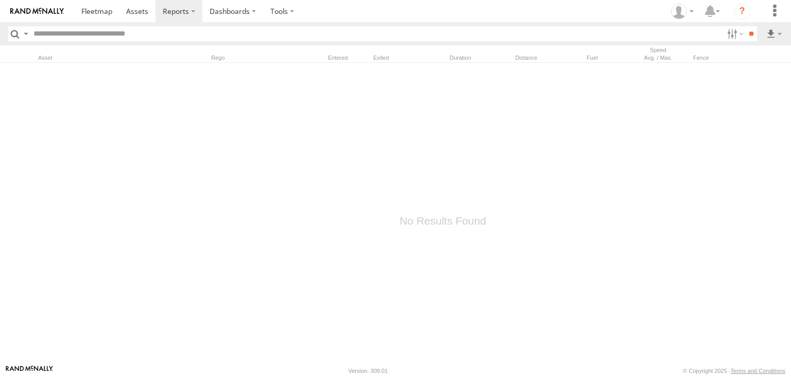  What do you see at coordinates (734, 371) in the screenshot?
I see `div: © Copyright 2025 -` at bounding box center [734, 371].